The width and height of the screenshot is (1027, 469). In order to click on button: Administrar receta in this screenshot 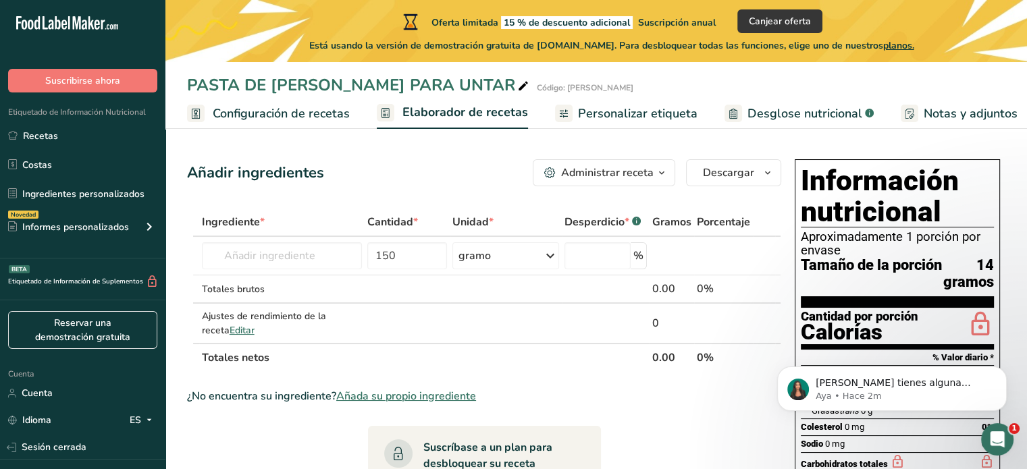, I will do `click(604, 173)`.